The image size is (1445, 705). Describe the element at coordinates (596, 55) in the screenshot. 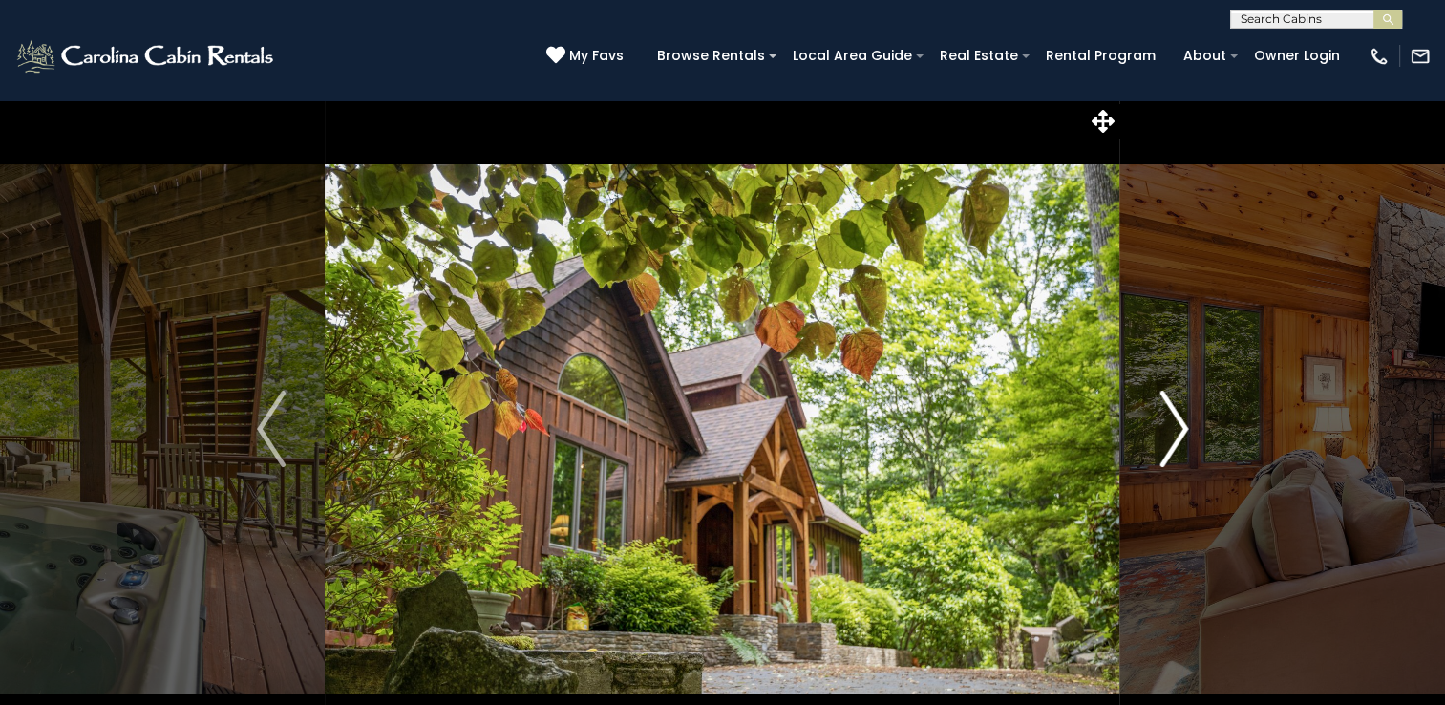

I see `span: My Favs` at that location.